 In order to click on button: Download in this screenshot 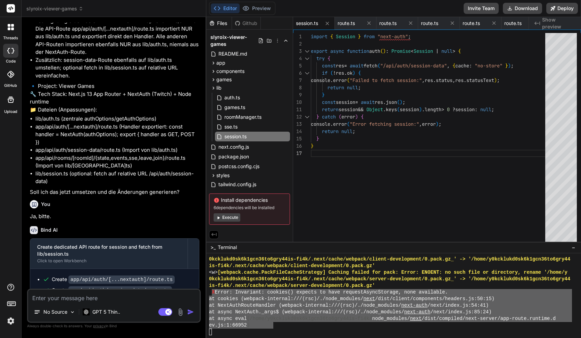, I will do `click(522, 8)`.